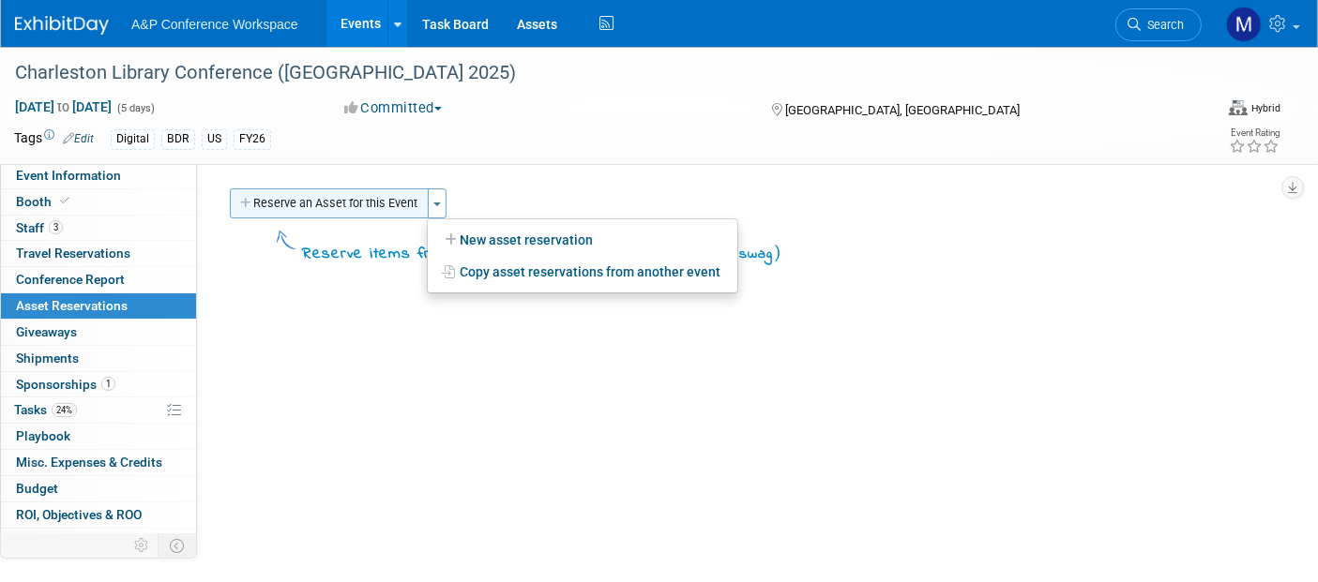 This screenshot has width=1318, height=582. What do you see at coordinates (98, 253) in the screenshot?
I see `a: Travel Reservations` at bounding box center [98, 253].